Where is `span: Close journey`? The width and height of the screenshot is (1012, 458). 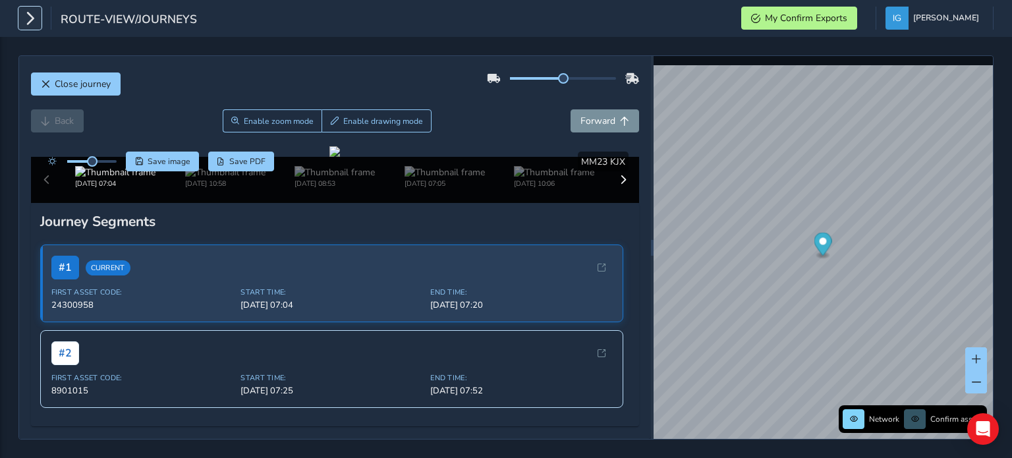 span: Close journey is located at coordinates (82, 84).